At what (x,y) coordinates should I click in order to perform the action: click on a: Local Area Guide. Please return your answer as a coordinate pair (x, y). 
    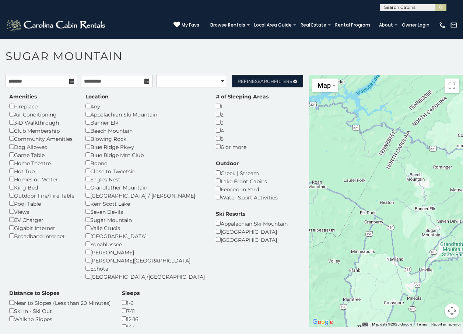
    Looking at the image, I should click on (273, 25).